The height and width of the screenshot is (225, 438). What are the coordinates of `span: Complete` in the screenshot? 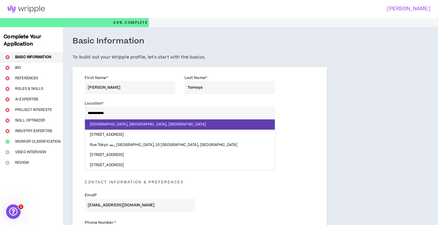 It's located at (135, 23).